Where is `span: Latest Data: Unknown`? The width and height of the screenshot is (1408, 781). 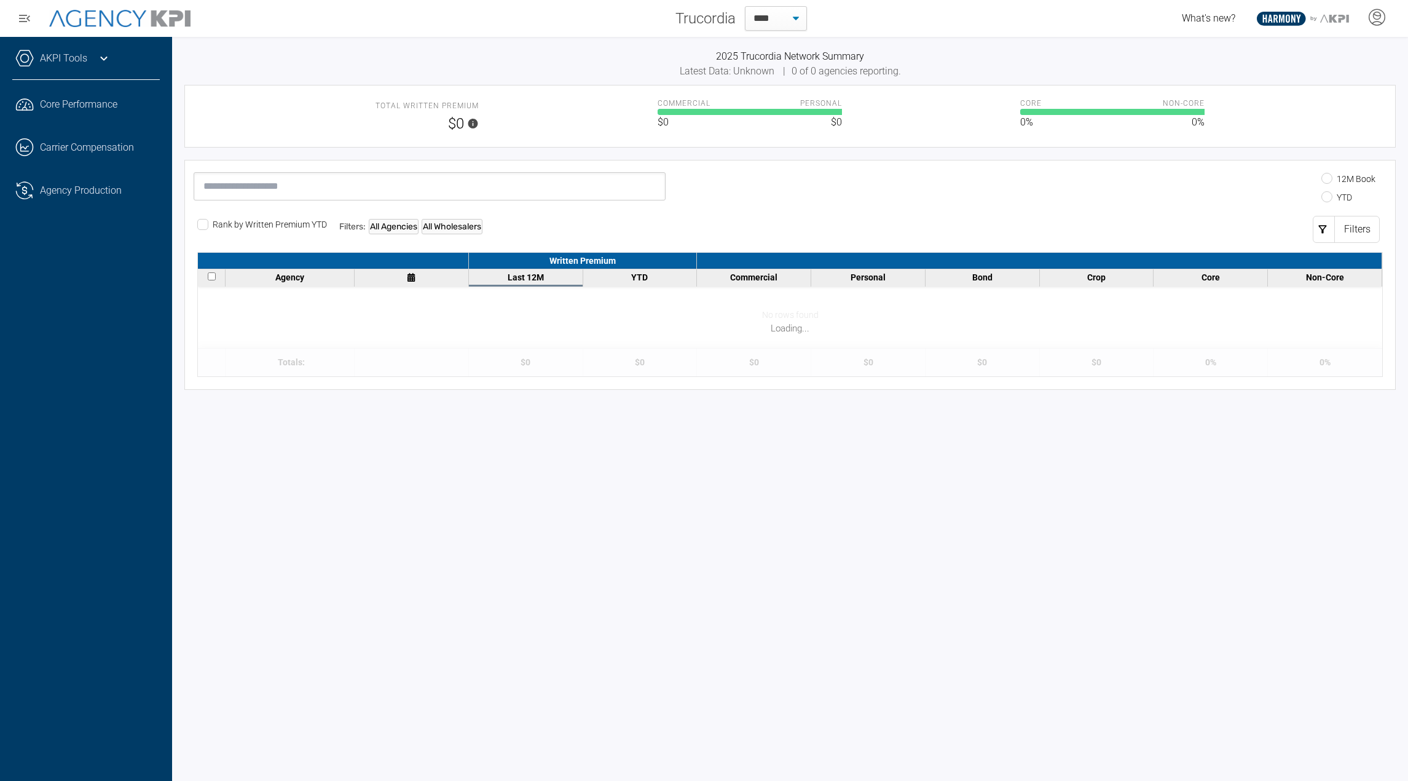
span: Latest Data: Unknown is located at coordinates (728, 71).